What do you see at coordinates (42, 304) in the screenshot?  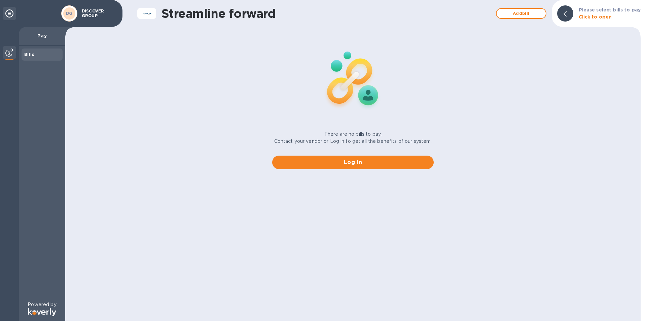 I see `p: Powered by` at bounding box center [42, 304].